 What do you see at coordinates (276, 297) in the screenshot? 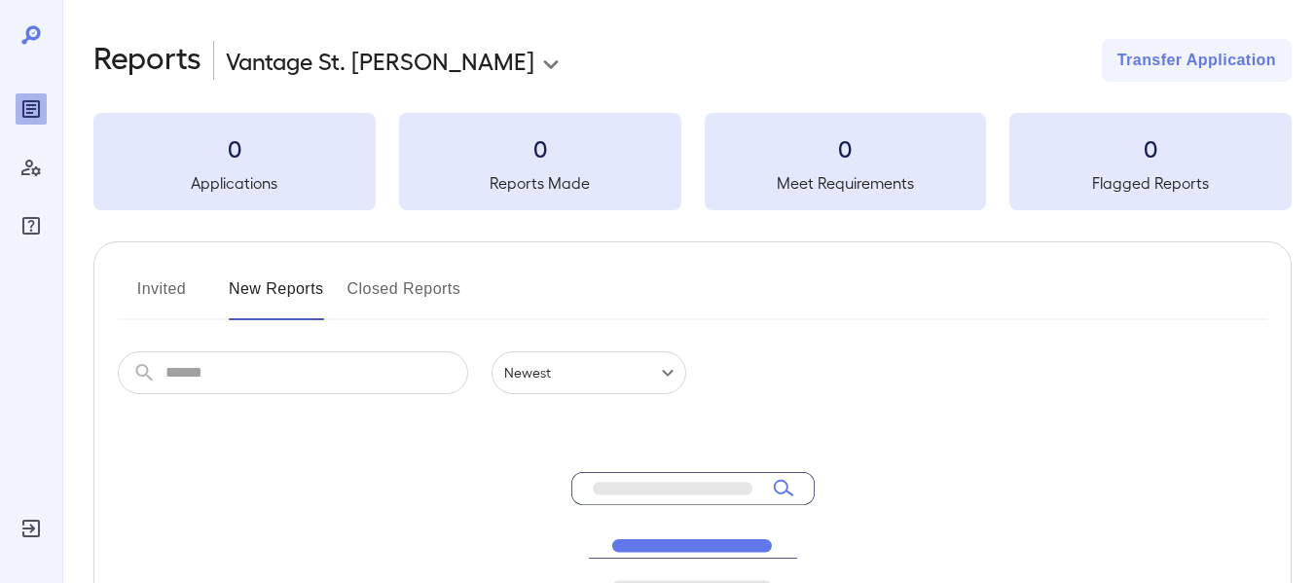
I see `button: New Reports` at bounding box center [276, 297].